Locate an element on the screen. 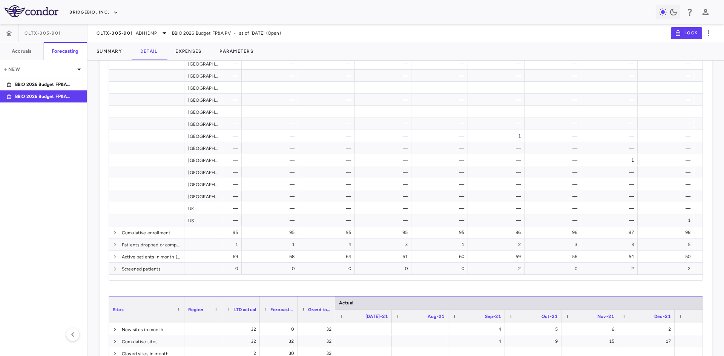 Image resolution: width=724 pixels, height=356 pixels. div: 96 is located at coordinates (554, 233).